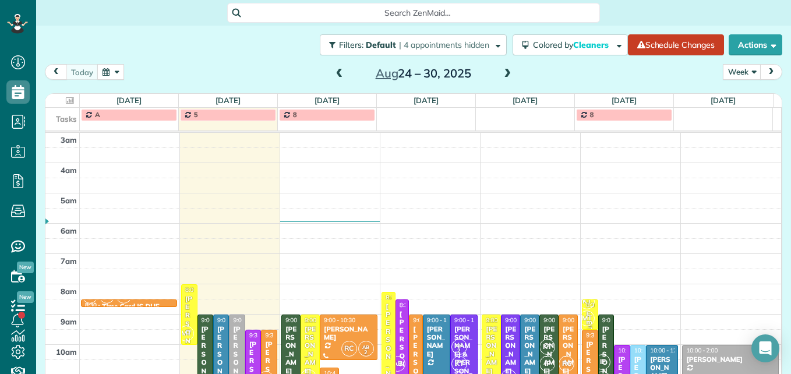  Describe the element at coordinates (69, 170) in the screenshot. I see `span: 4am` at that location.